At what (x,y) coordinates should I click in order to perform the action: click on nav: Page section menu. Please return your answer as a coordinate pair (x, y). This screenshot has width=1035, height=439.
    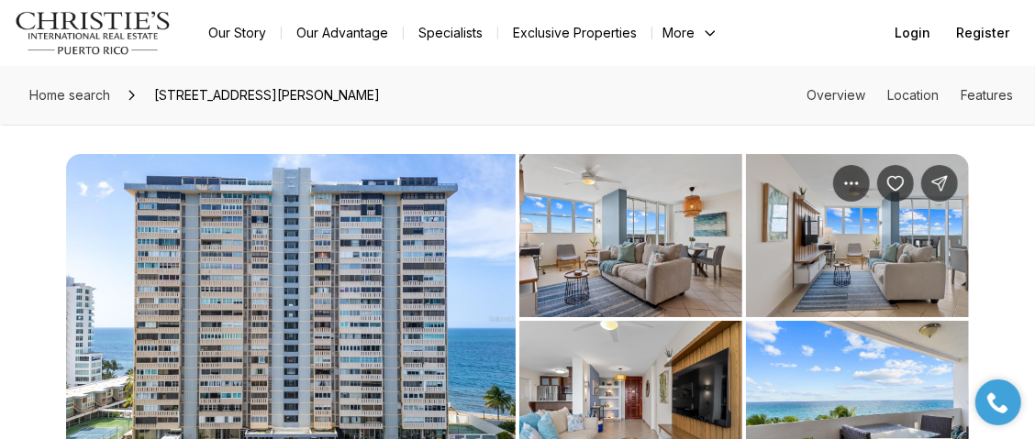
    Looking at the image, I should click on (909, 95).